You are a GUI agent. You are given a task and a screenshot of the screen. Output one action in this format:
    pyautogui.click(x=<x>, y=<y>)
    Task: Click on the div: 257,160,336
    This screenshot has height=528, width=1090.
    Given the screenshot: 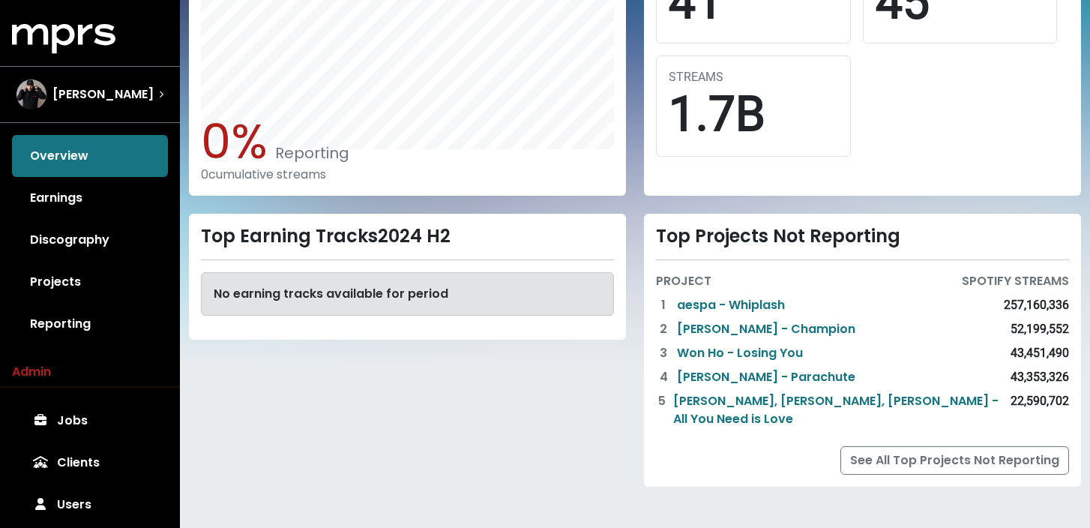 What is the action you would take?
    pyautogui.click(x=1036, y=305)
    